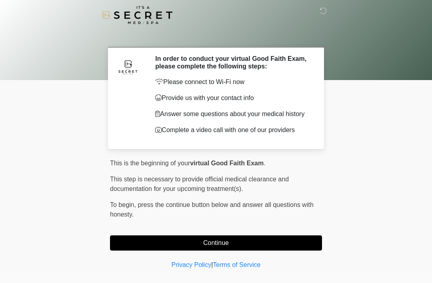 The image size is (432, 283). I want to click on p: Please connect to Wi-Fi now, so click(233, 82).